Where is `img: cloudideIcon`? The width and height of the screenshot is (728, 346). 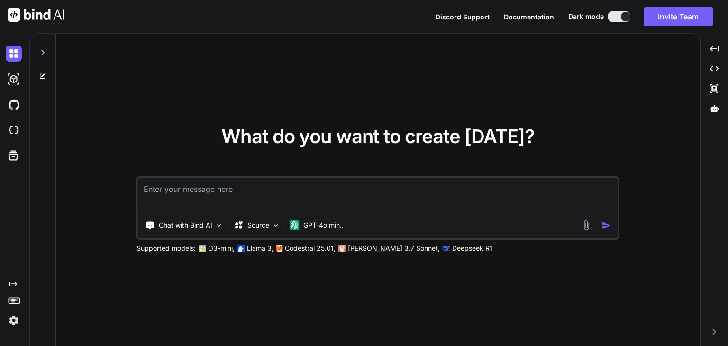
img: cloudideIcon is located at coordinates (14, 130).